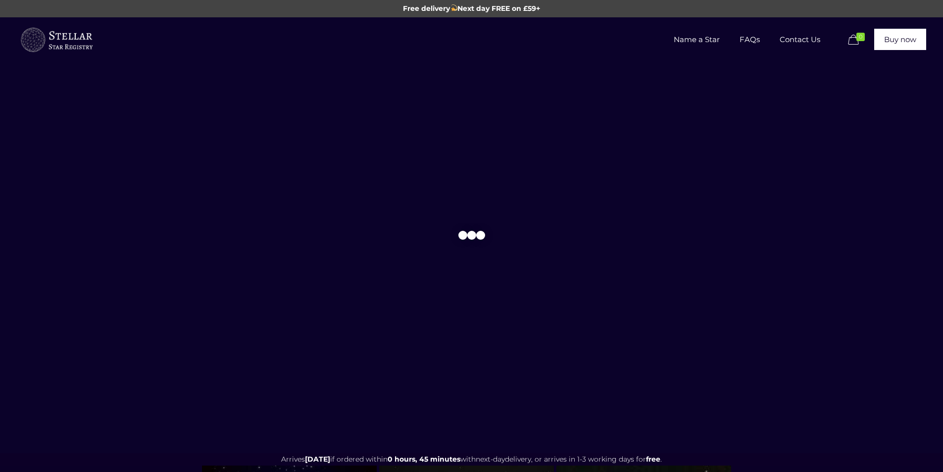 Image resolution: width=943 pixels, height=472 pixels. Describe the element at coordinates (900, 39) in the screenshot. I see `a: Buy now` at that location.